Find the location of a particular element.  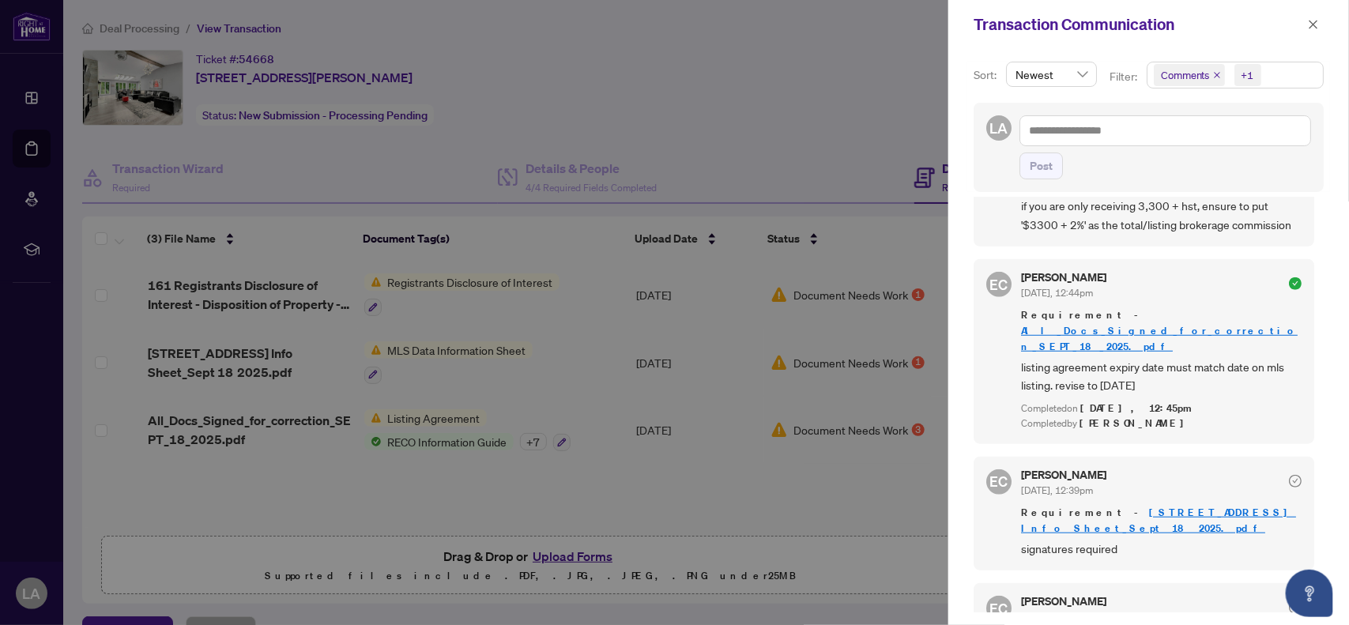

div: +1 is located at coordinates (1248, 75).